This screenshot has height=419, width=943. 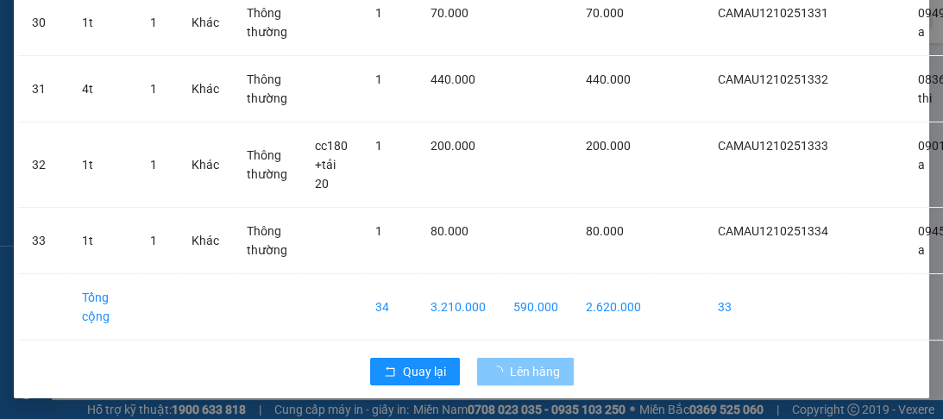 What do you see at coordinates (458, 307) in the screenshot?
I see `td: 3.210.000` at bounding box center [458, 307].